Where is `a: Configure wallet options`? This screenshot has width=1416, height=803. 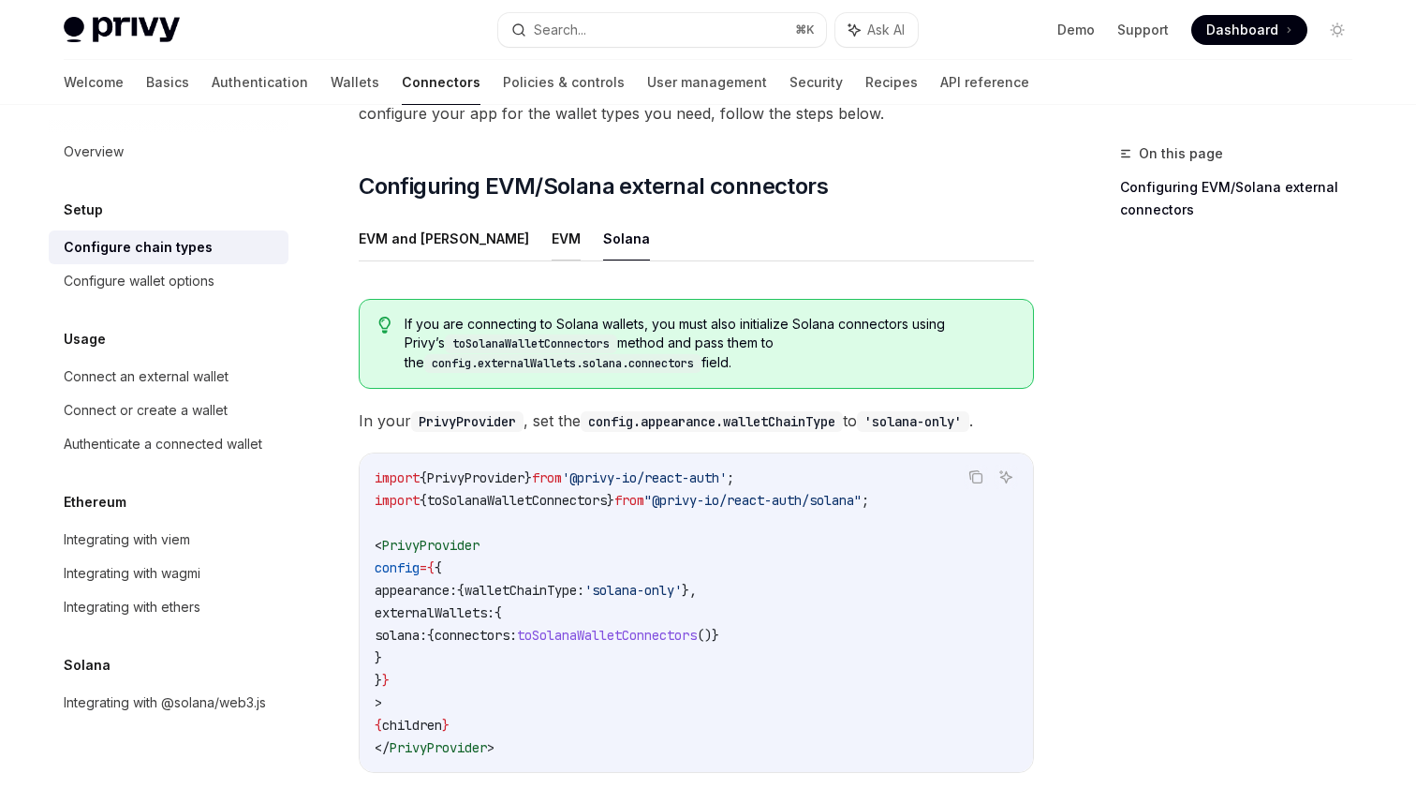 a: Configure wallet options is located at coordinates (169, 281).